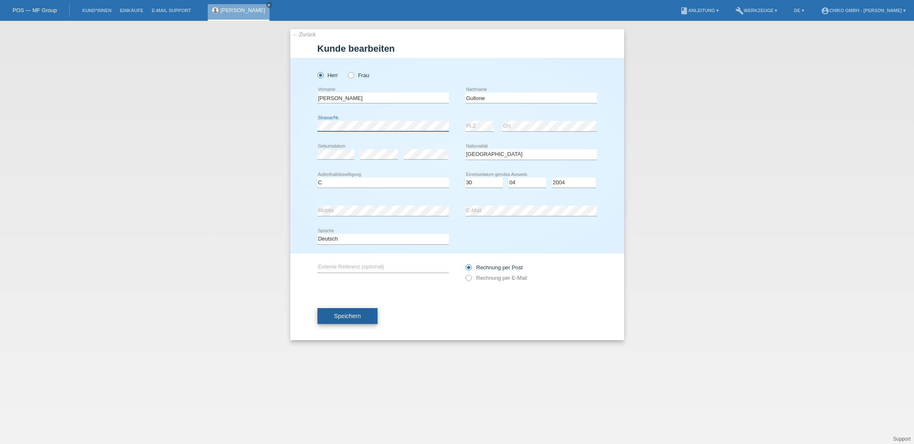 This screenshot has height=444, width=914. I want to click on a: Einkäufe, so click(131, 10).